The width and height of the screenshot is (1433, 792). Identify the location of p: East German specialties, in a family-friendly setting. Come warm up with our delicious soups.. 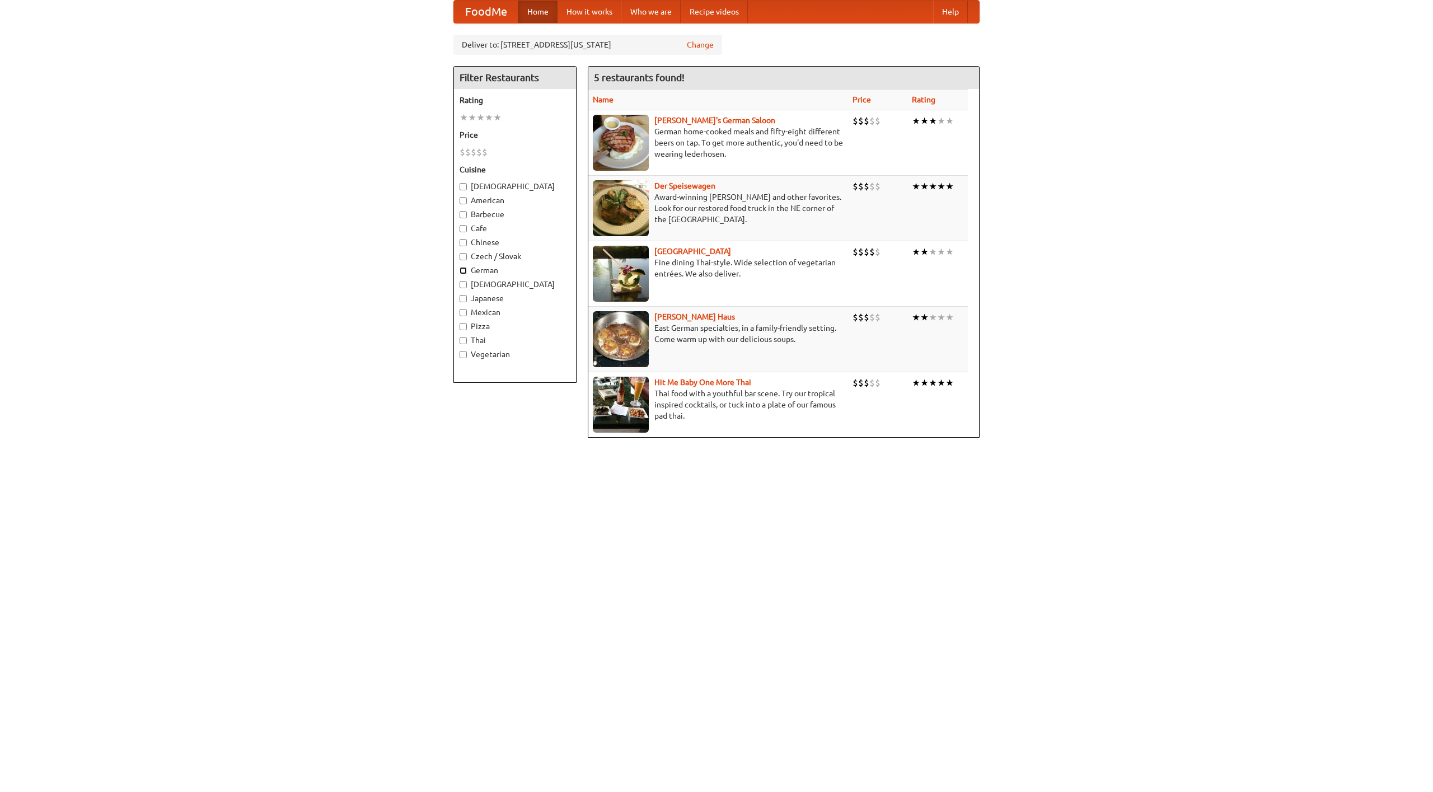
(718, 334).